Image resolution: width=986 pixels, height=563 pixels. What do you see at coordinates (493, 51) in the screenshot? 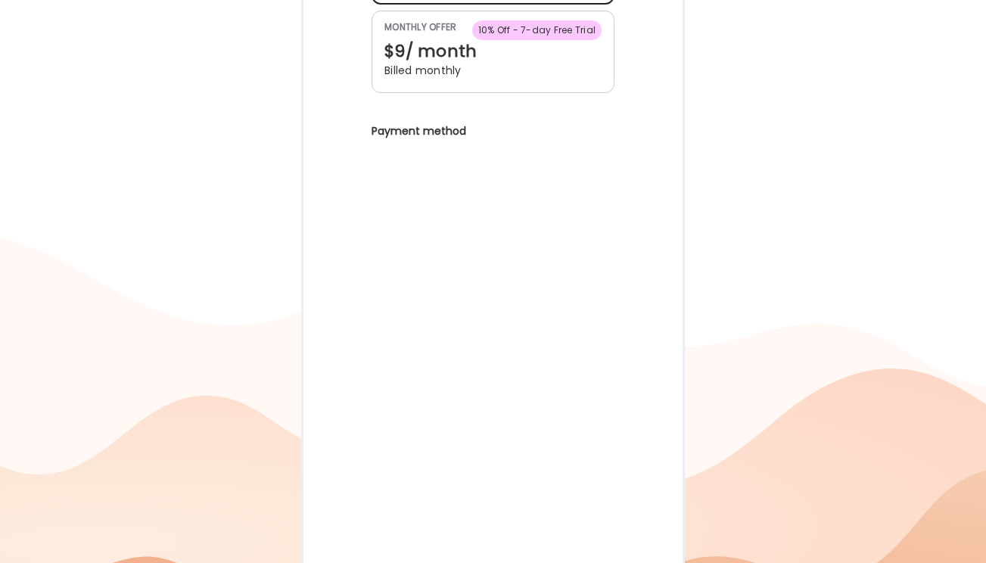
I see `div: $9` at bounding box center [493, 51].